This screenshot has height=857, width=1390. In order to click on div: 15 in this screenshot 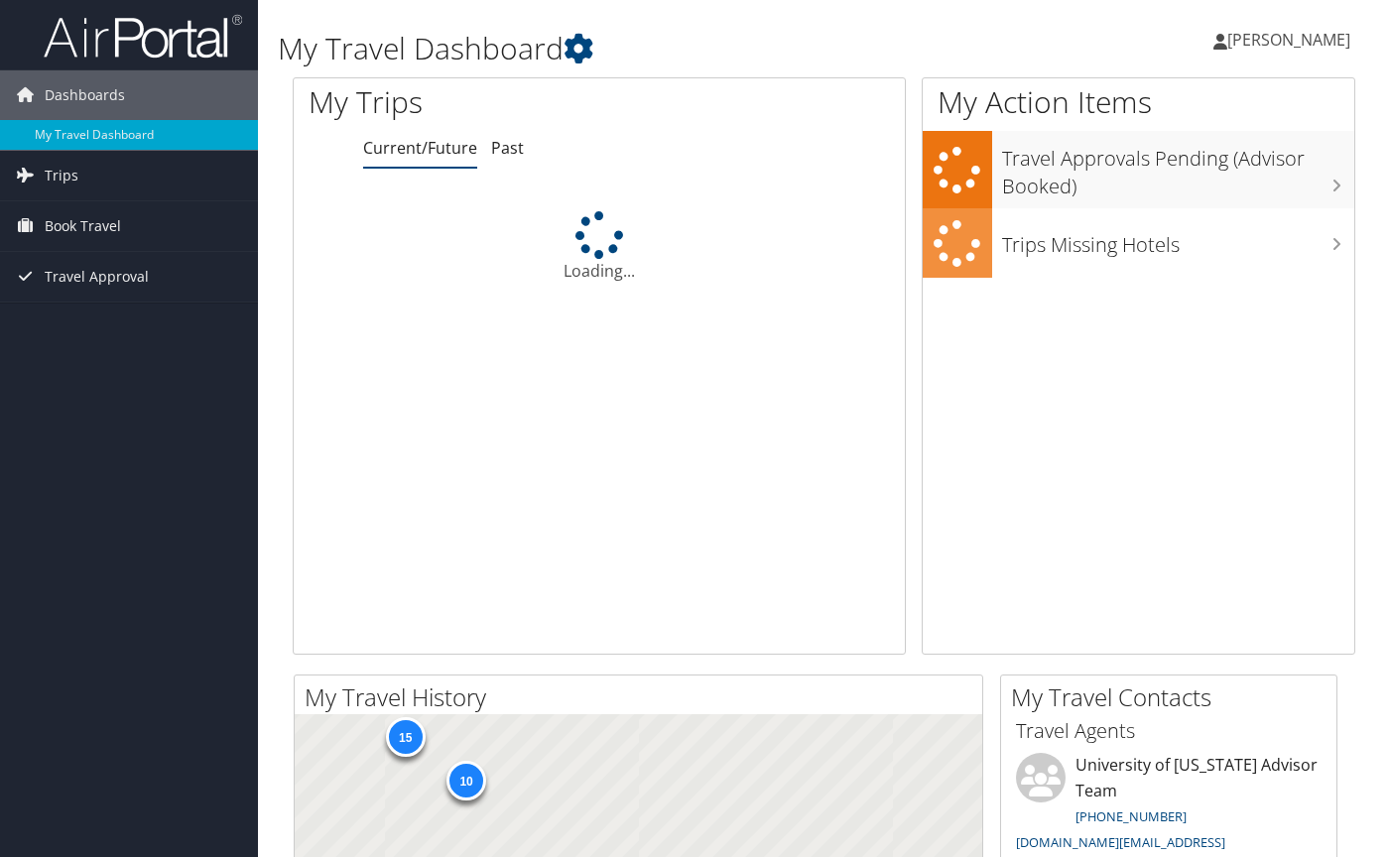, I will do `click(405, 737)`.